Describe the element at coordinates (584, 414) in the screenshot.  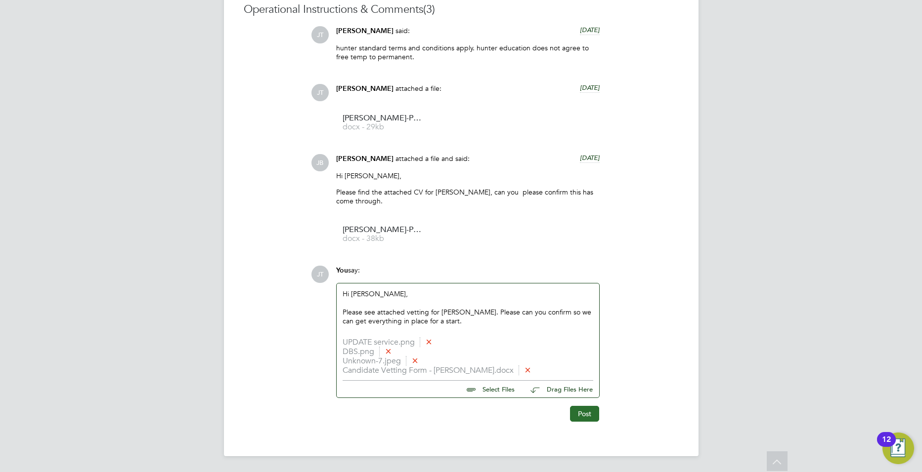
I see `button: Post` at that location.